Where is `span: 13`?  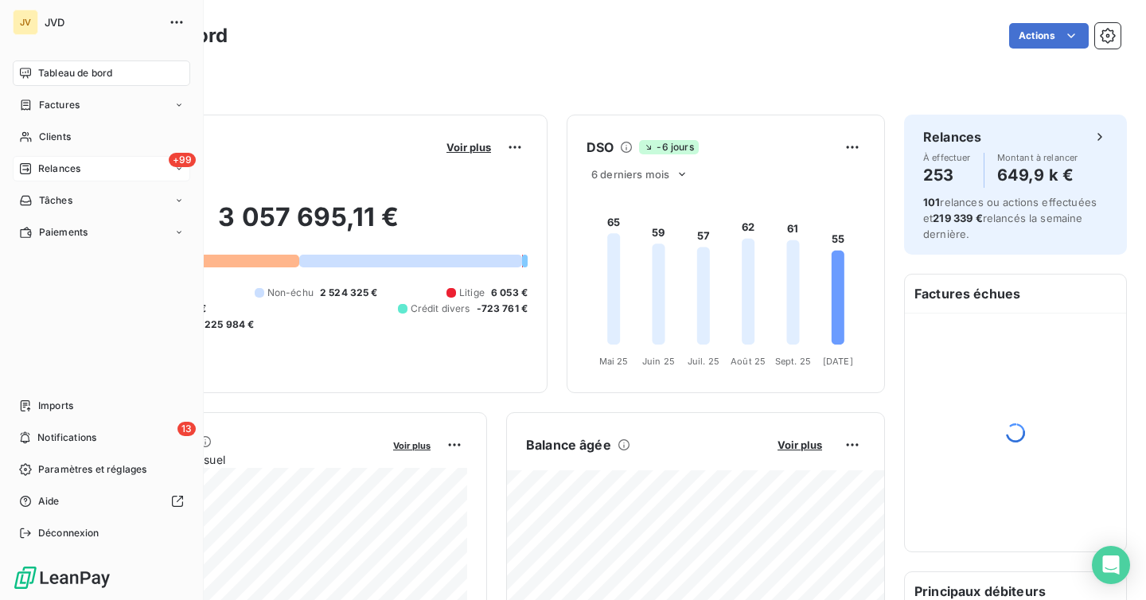
span: 13 is located at coordinates (186, 429).